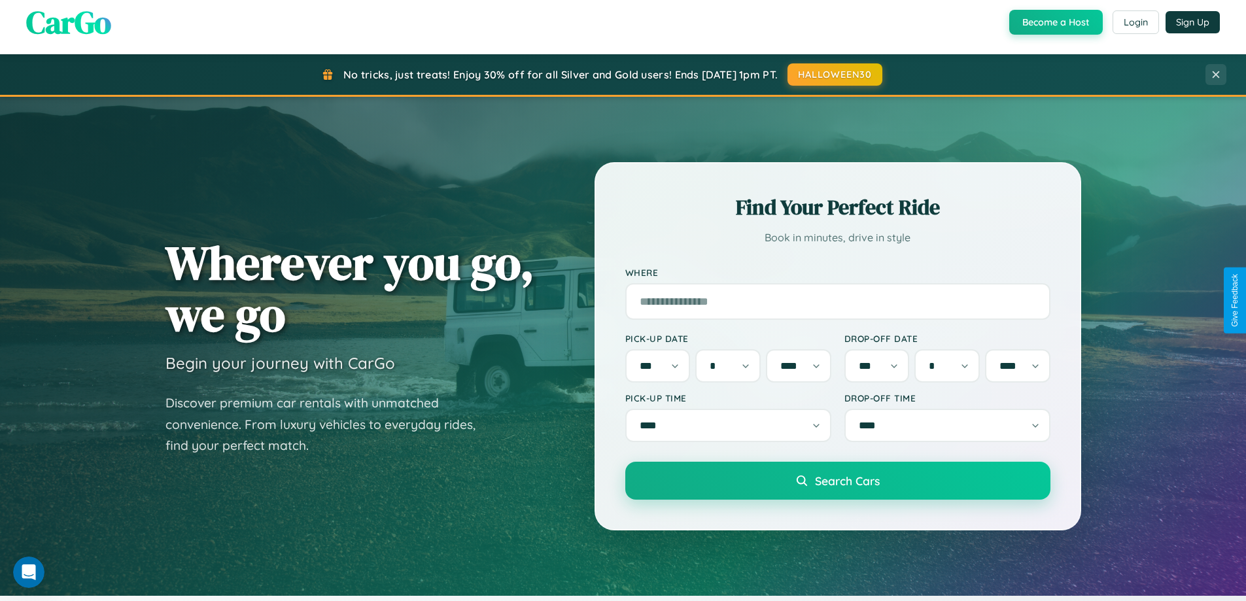 The width and height of the screenshot is (1246, 601). What do you see at coordinates (947, 398) in the screenshot?
I see `label: Drop-off Time` at bounding box center [947, 398].